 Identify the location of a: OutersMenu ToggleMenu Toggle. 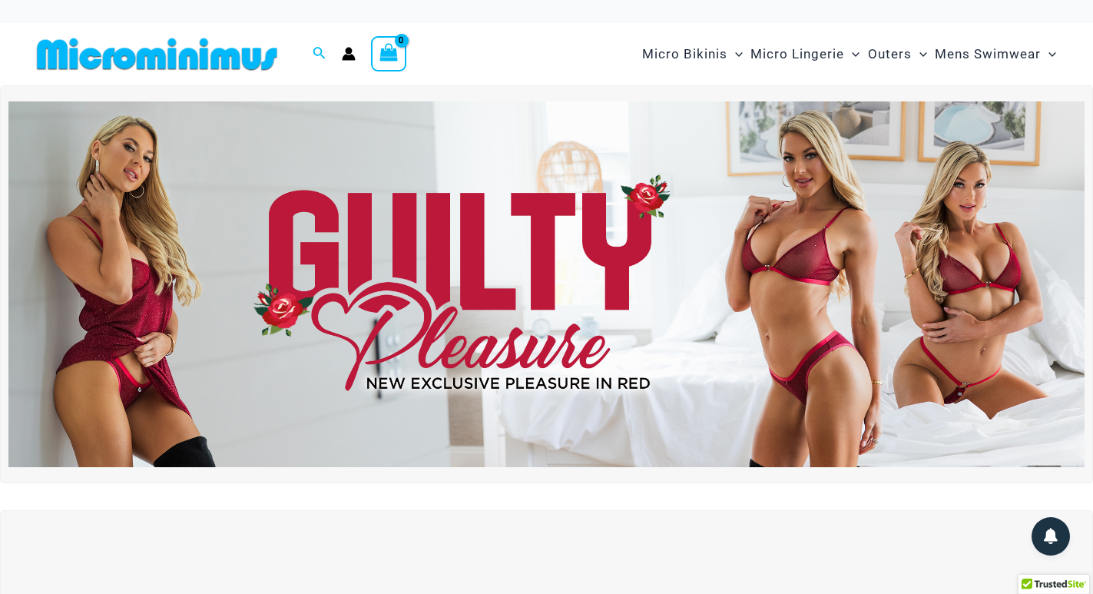
(897, 54).